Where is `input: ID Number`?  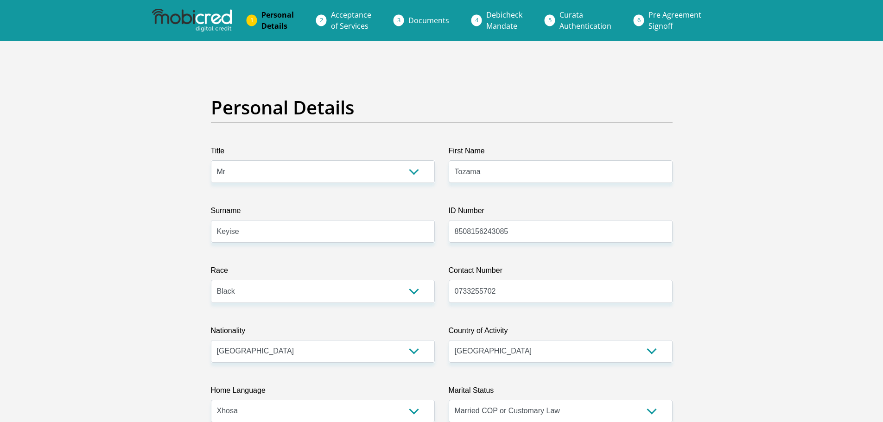
input: ID Number is located at coordinates (560, 231).